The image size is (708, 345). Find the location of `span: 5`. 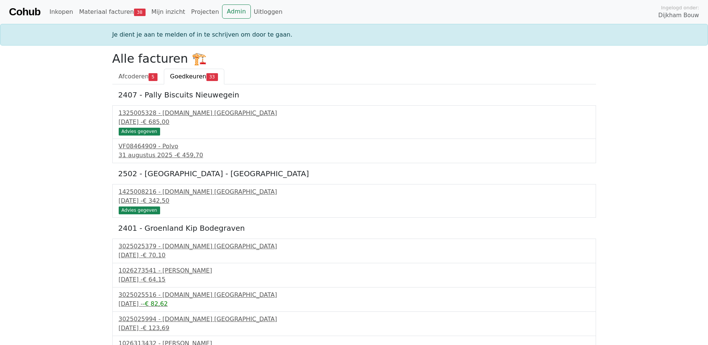

span: 5 is located at coordinates (153, 77).